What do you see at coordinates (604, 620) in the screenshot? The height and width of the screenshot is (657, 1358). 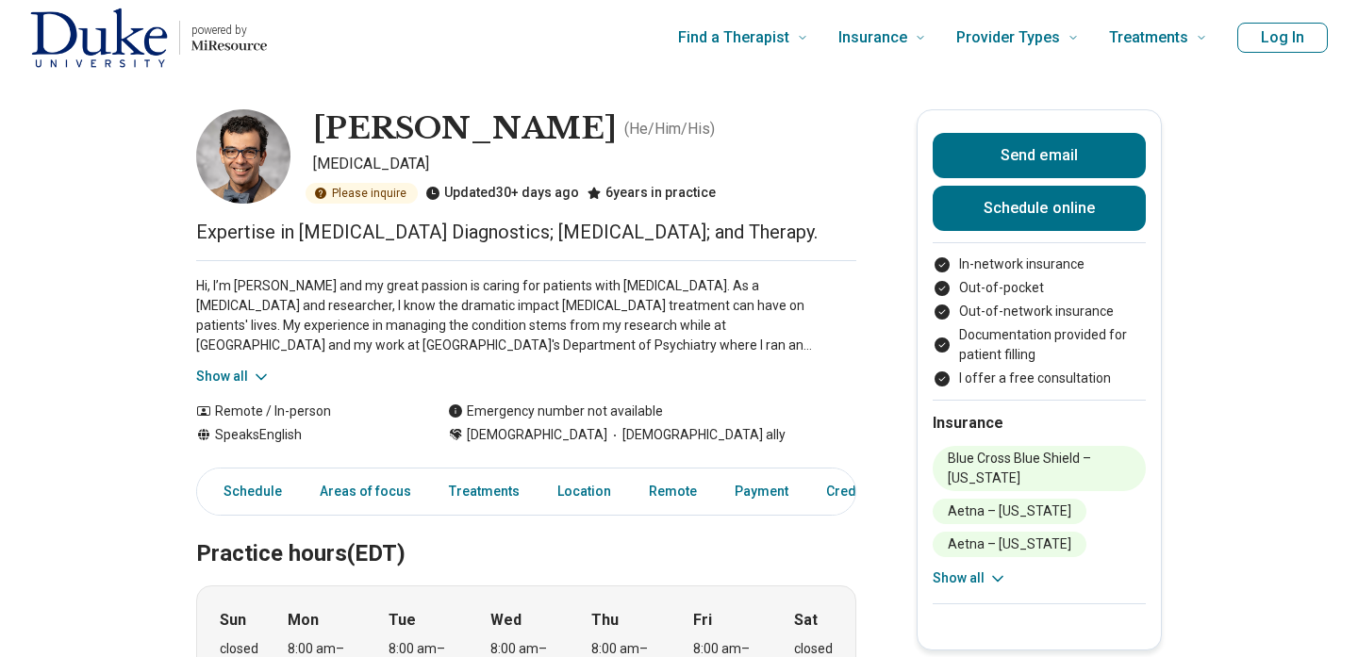 I see `strong: Thu` at bounding box center [604, 620].